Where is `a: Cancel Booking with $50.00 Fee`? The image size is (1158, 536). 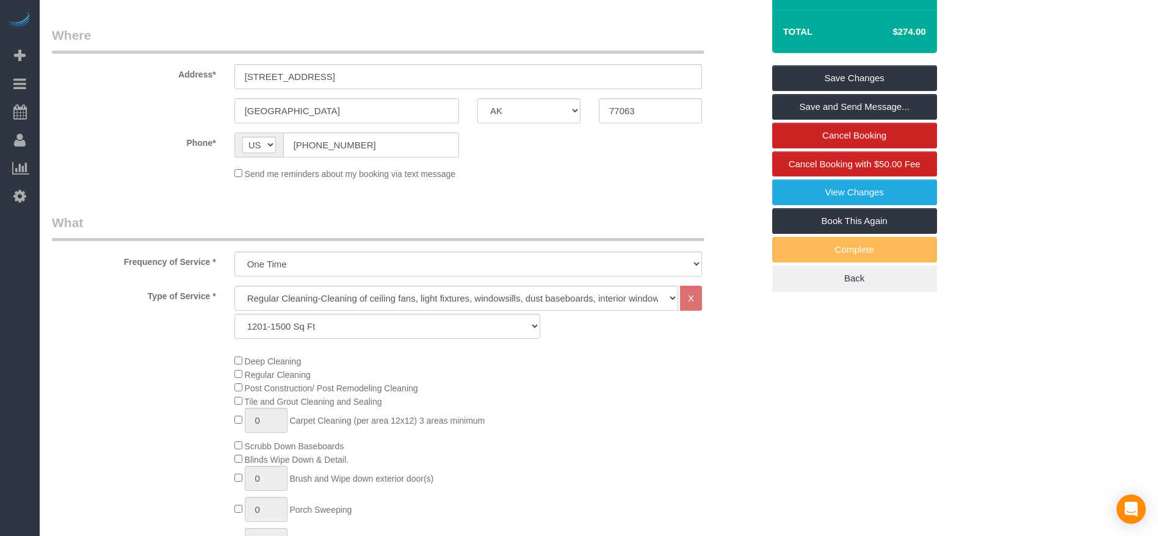 a: Cancel Booking with $50.00 Fee is located at coordinates (855, 164).